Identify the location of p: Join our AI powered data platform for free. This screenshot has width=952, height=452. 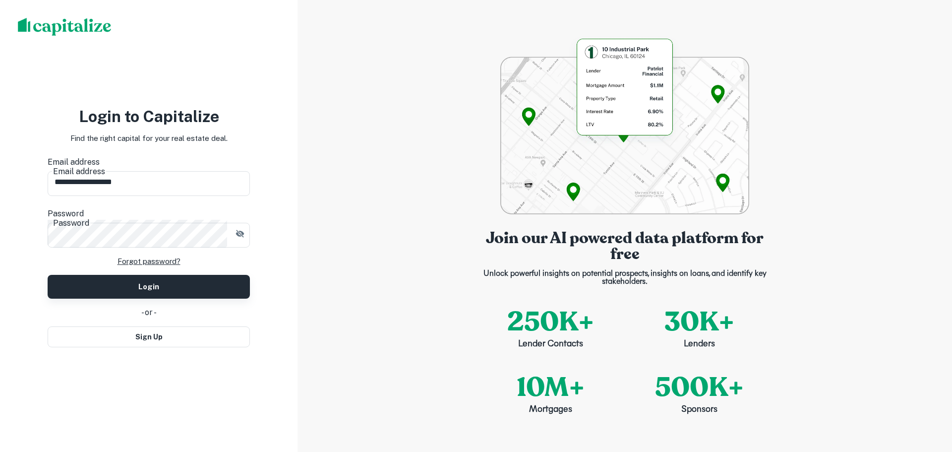
(625, 246).